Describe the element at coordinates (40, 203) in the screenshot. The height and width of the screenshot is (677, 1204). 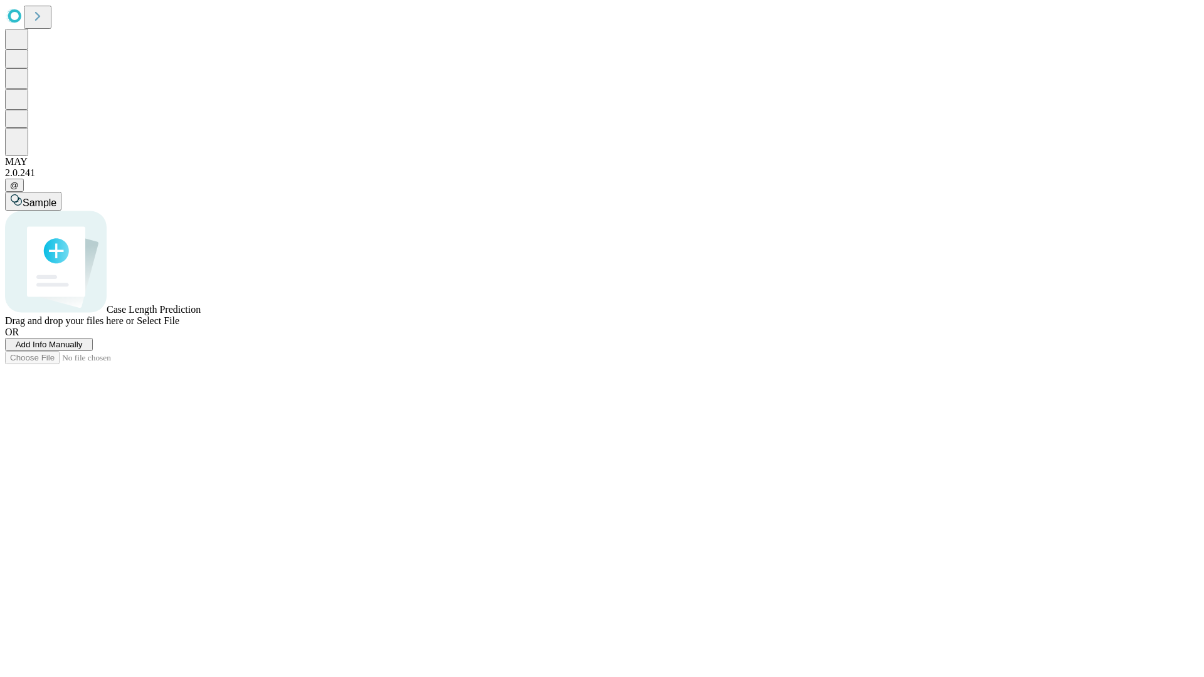
I see `span: Sample` at that location.